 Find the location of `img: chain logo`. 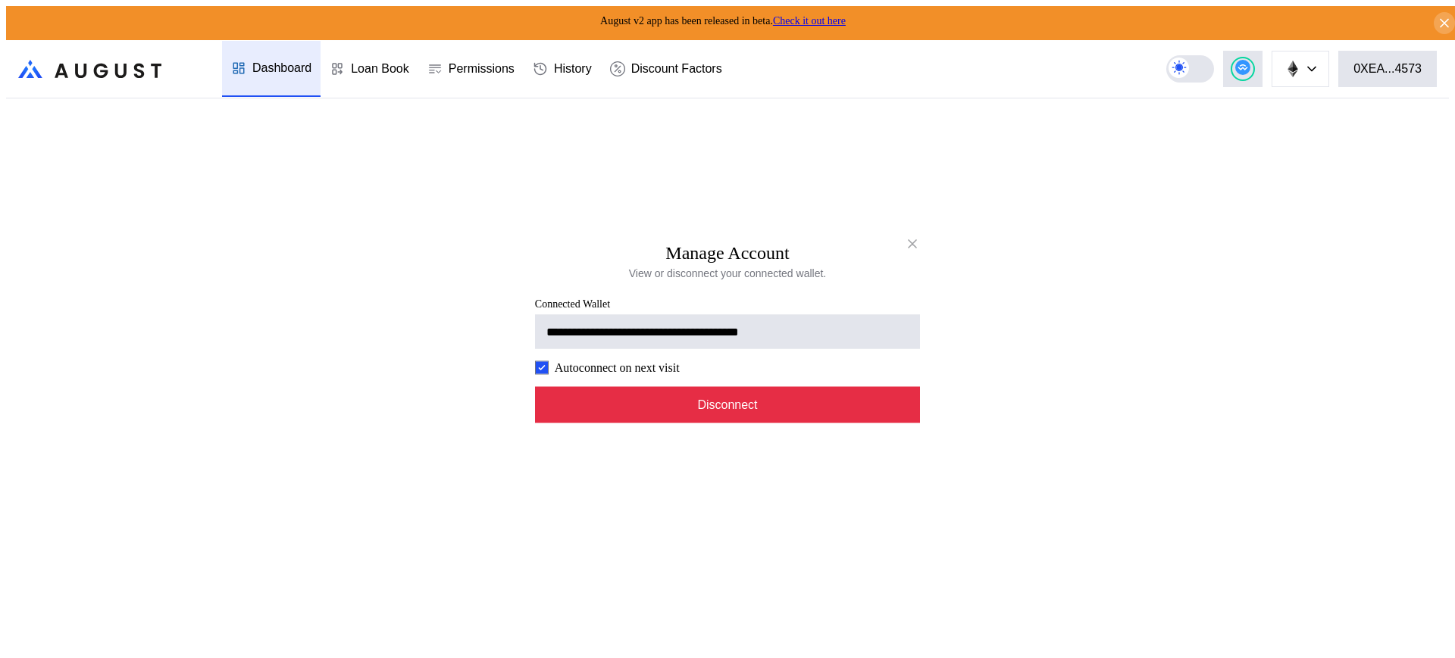

img: chain logo is located at coordinates (1293, 69).